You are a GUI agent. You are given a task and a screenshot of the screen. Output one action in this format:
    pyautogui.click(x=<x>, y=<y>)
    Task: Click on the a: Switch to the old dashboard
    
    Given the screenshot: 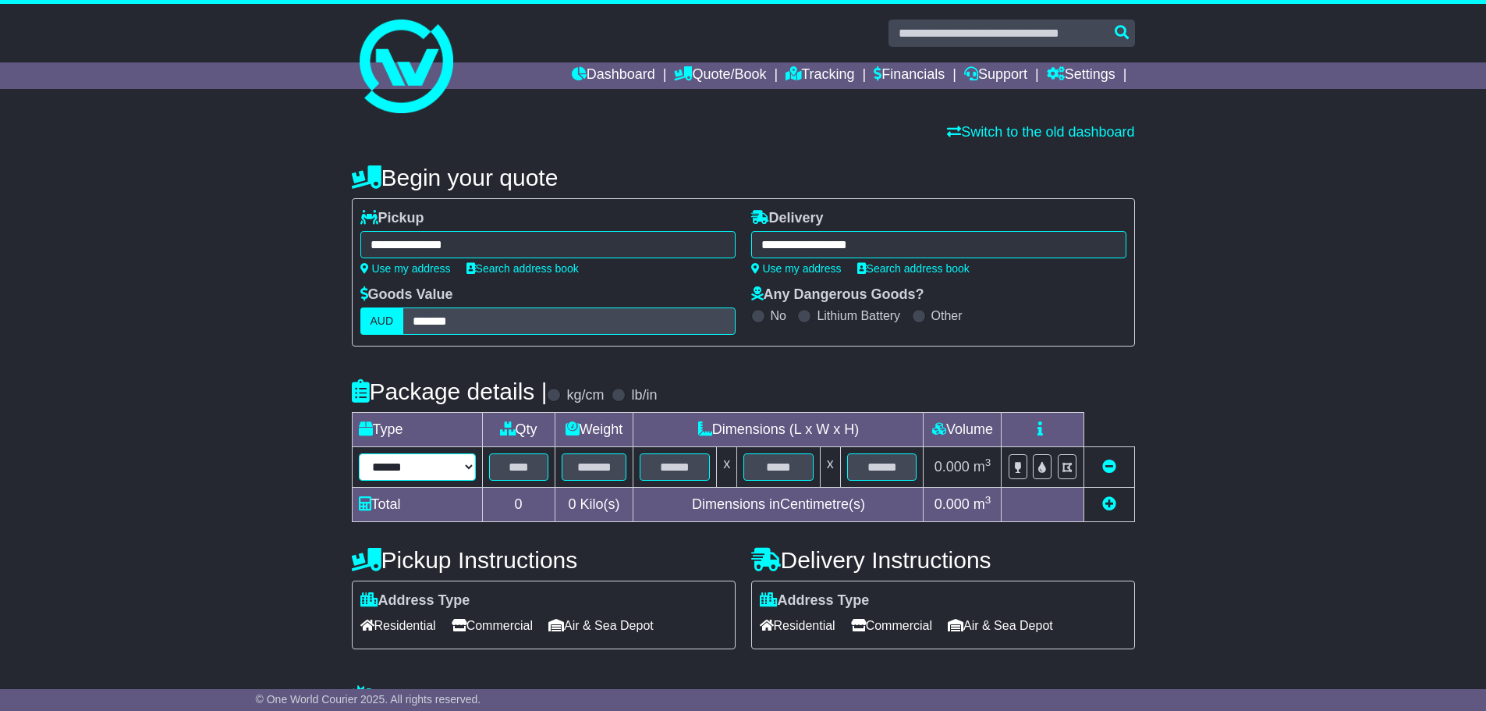 What is the action you would take?
    pyautogui.click(x=1041, y=132)
    